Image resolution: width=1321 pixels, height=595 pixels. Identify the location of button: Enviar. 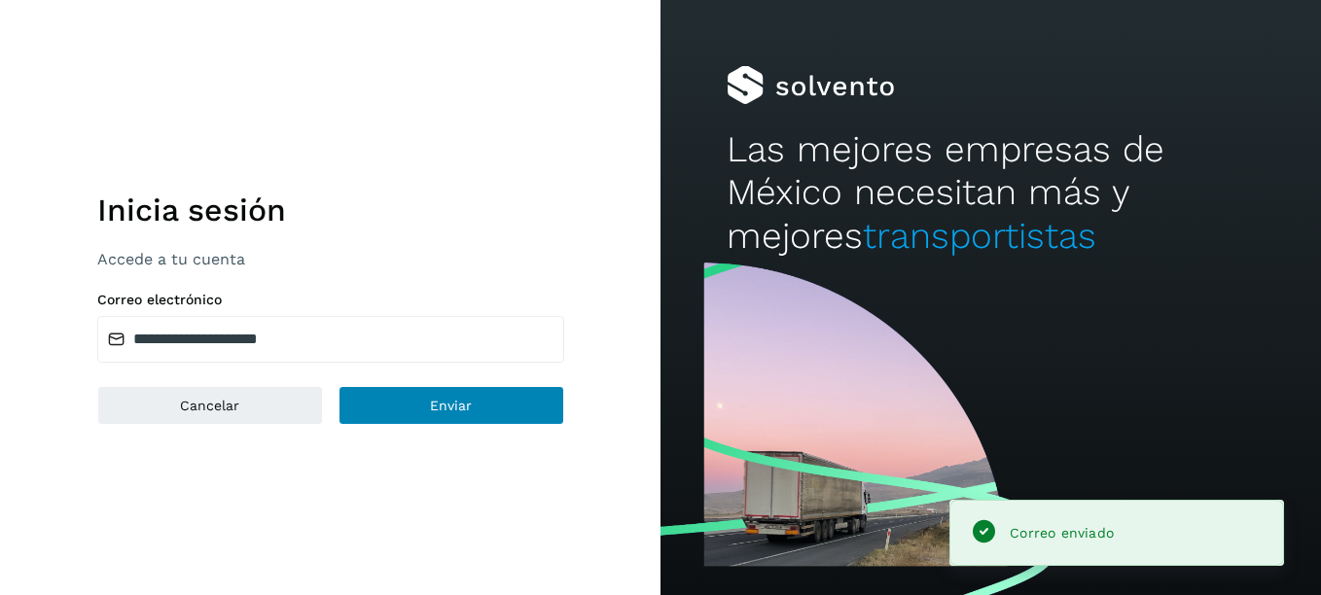
(451, 406).